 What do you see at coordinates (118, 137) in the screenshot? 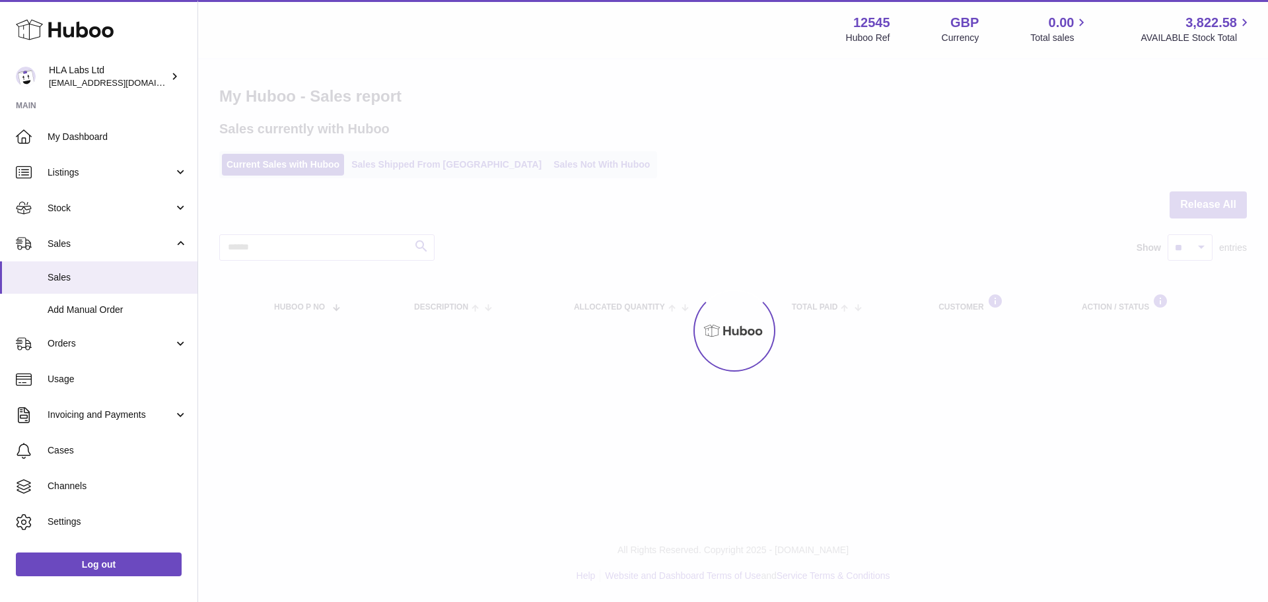
I see `span: My Dashboard` at bounding box center [118, 137].